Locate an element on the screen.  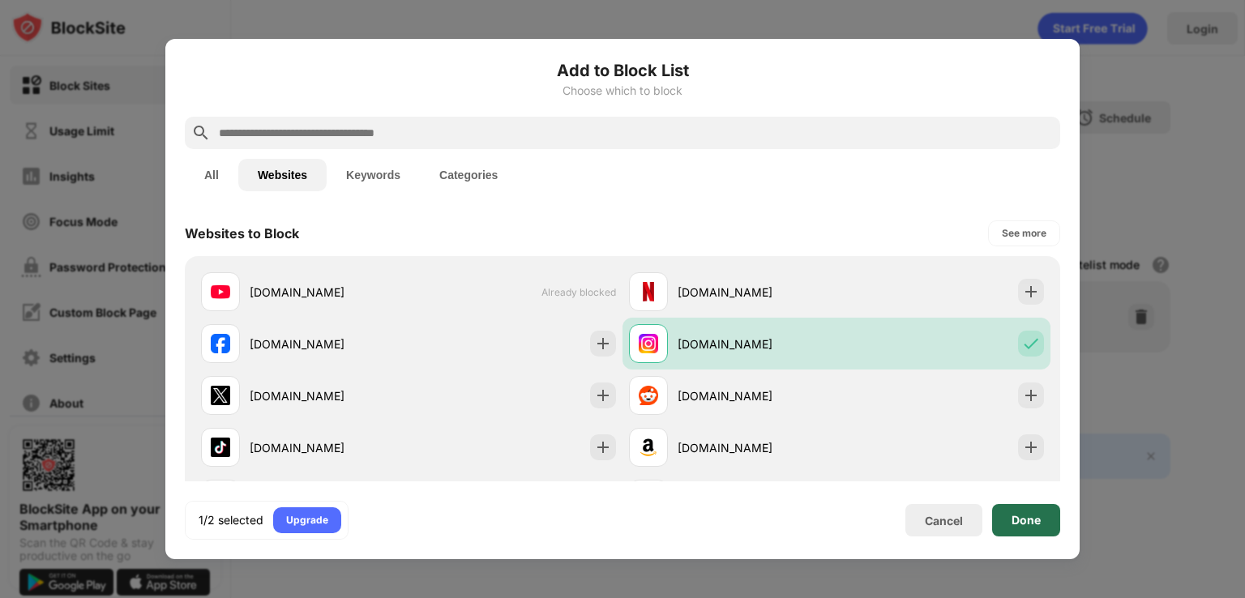
h6: Add to Block List is located at coordinates (623, 71).